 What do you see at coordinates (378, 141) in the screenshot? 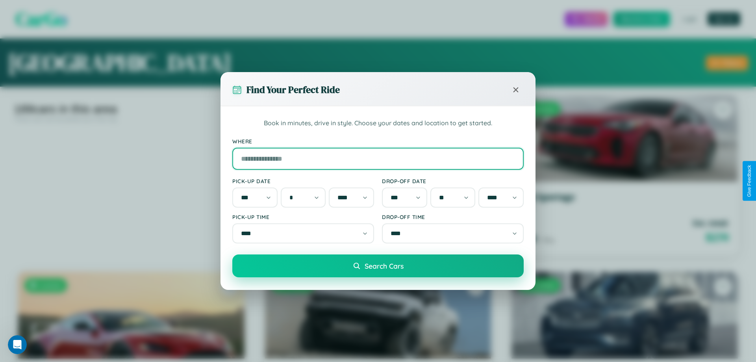
I see `label: Where` at bounding box center [378, 141].